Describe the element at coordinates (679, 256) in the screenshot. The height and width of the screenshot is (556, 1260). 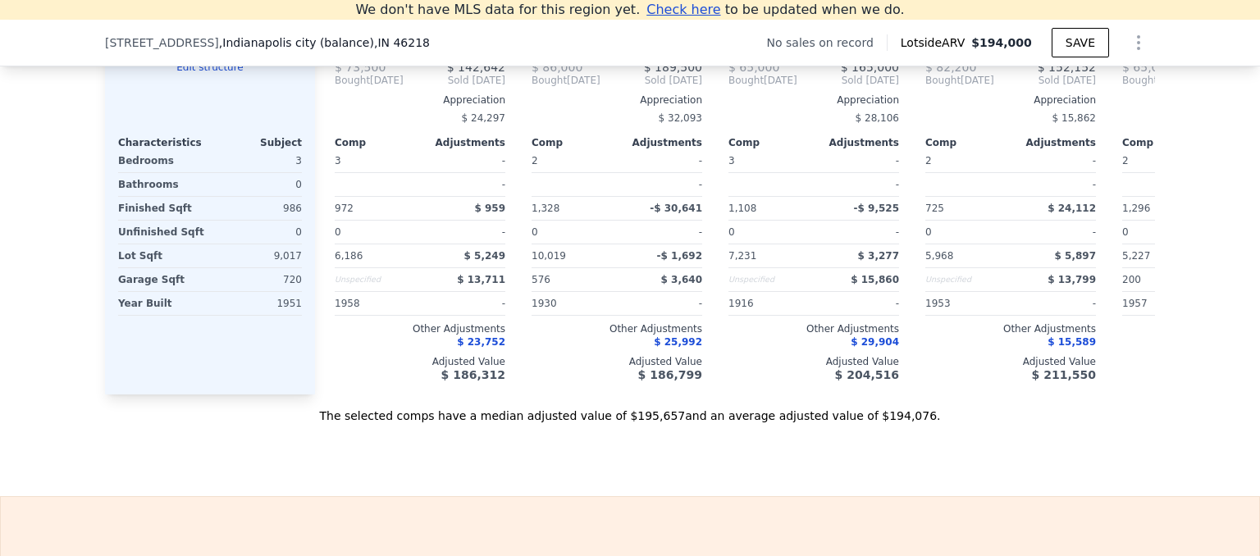
I see `span: -$ 1,692` at that location.